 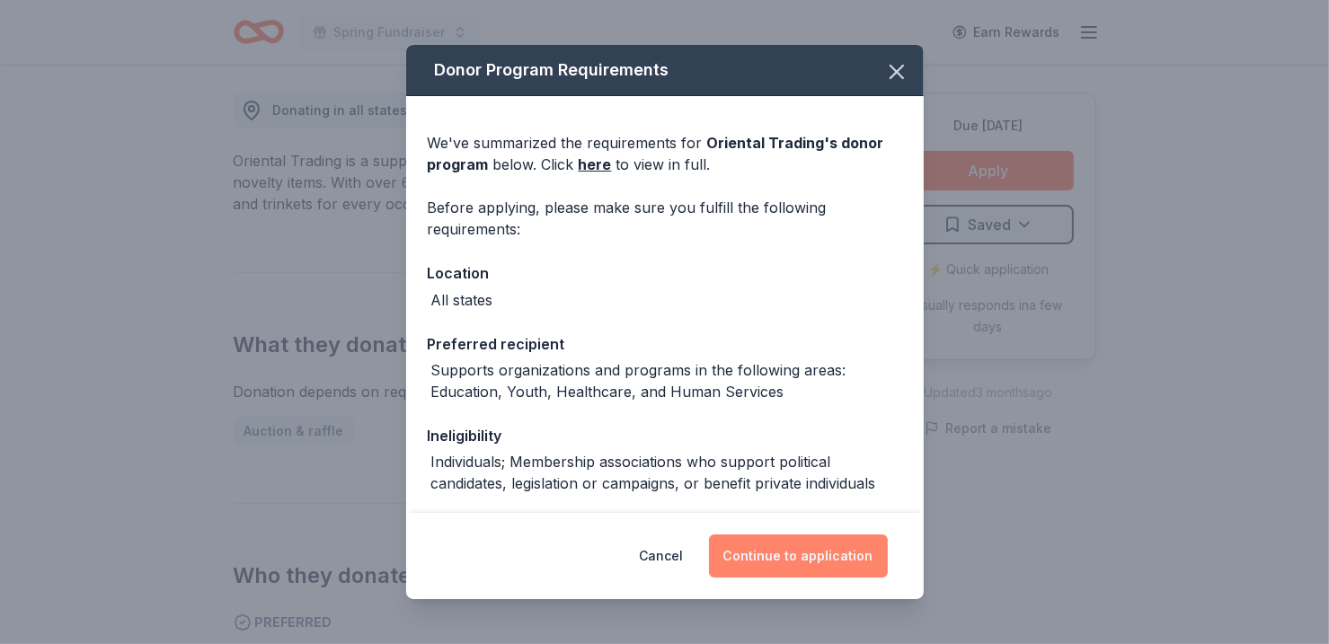 I want to click on div: We've summarized the requirements for below. Click to view in full., so click(x=665, y=154).